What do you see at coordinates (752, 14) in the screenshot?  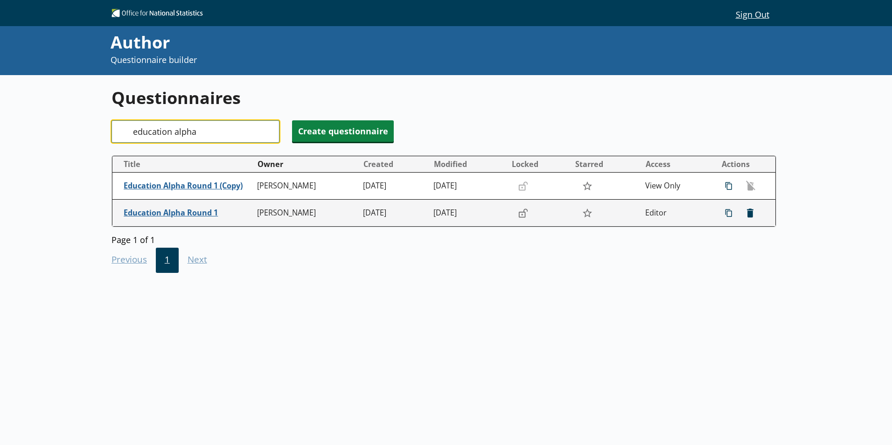 I see `button: Sign Out` at bounding box center [752, 14].